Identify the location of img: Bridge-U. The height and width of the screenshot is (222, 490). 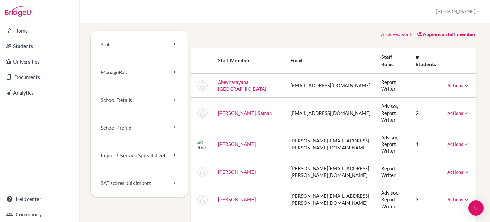
(18, 11).